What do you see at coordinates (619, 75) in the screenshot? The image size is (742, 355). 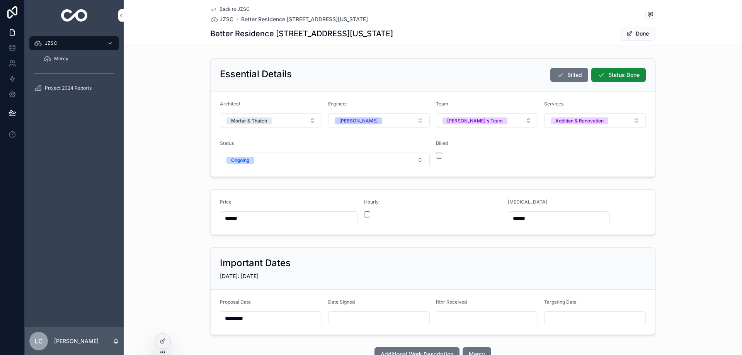 I see `button: Status Done` at bounding box center [619, 75].